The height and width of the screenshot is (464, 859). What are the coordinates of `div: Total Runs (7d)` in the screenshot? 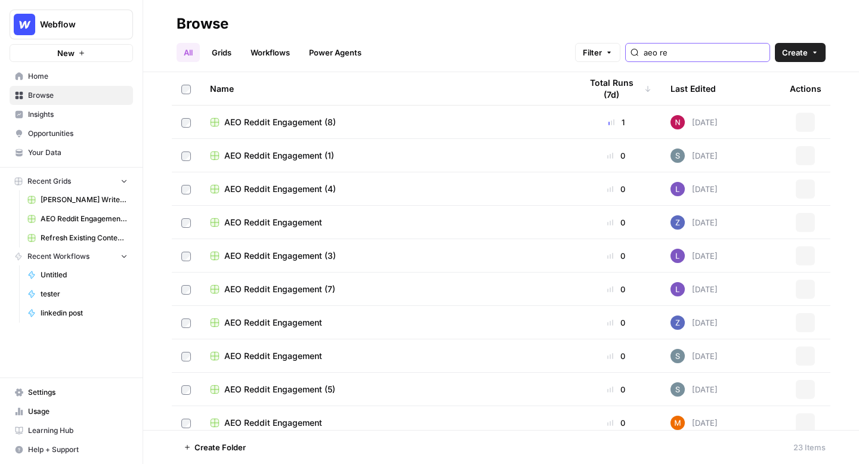 It's located at (616, 88).